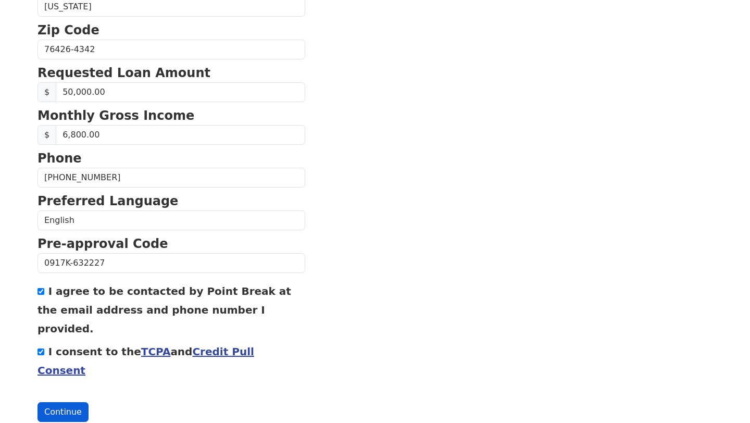 The image size is (750, 423). Describe the element at coordinates (171, 116) in the screenshot. I see `p: Monthly Gross Income` at that location.